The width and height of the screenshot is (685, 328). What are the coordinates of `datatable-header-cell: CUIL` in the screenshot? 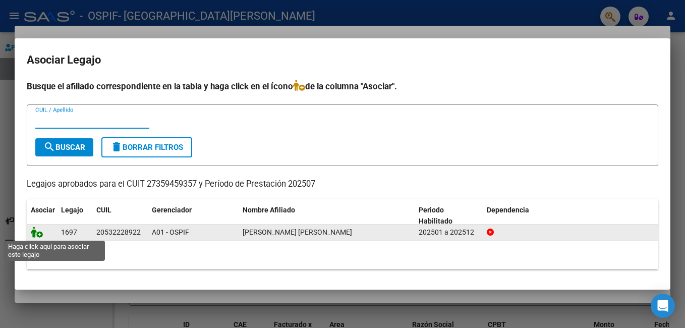 It's located at (120, 216).